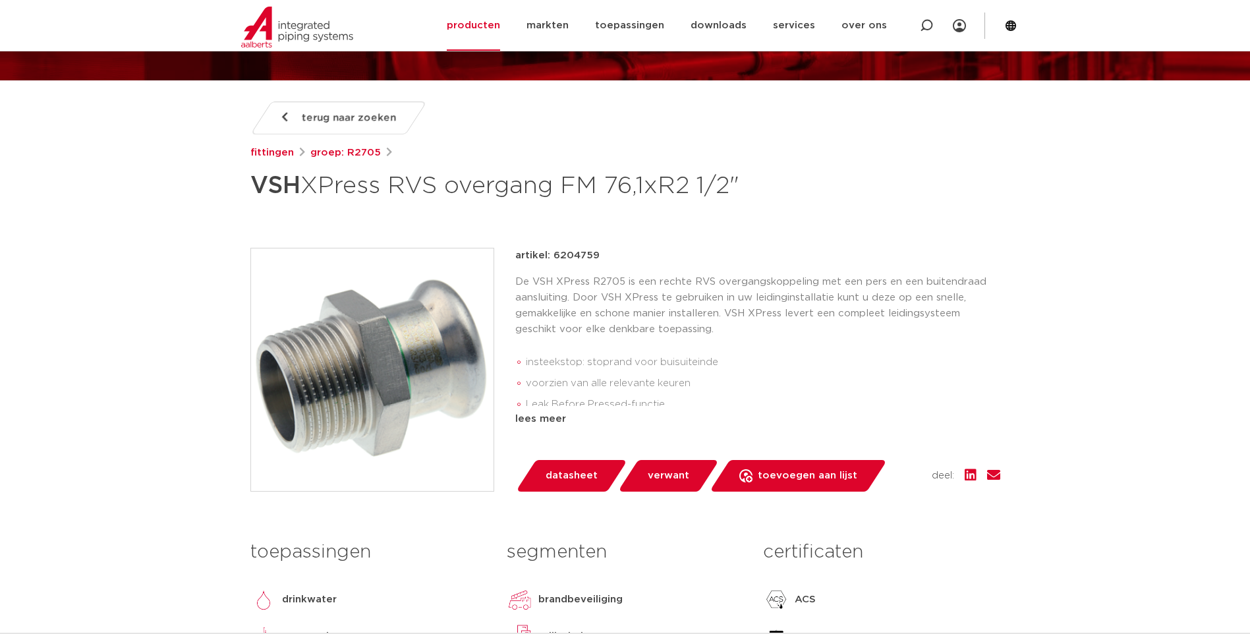 Image resolution: width=1250 pixels, height=634 pixels. Describe the element at coordinates (758, 419) in the screenshot. I see `div: lees meer` at that location.